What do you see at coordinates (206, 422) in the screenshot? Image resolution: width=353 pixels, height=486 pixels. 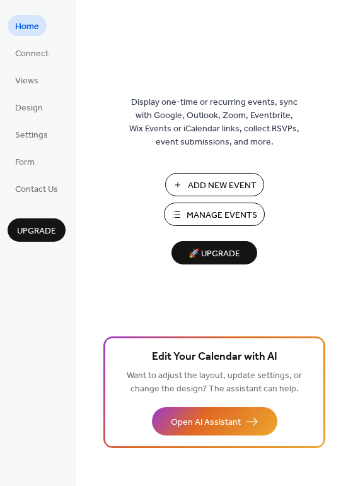 I see `span: Open AI Assistant` at bounding box center [206, 422].